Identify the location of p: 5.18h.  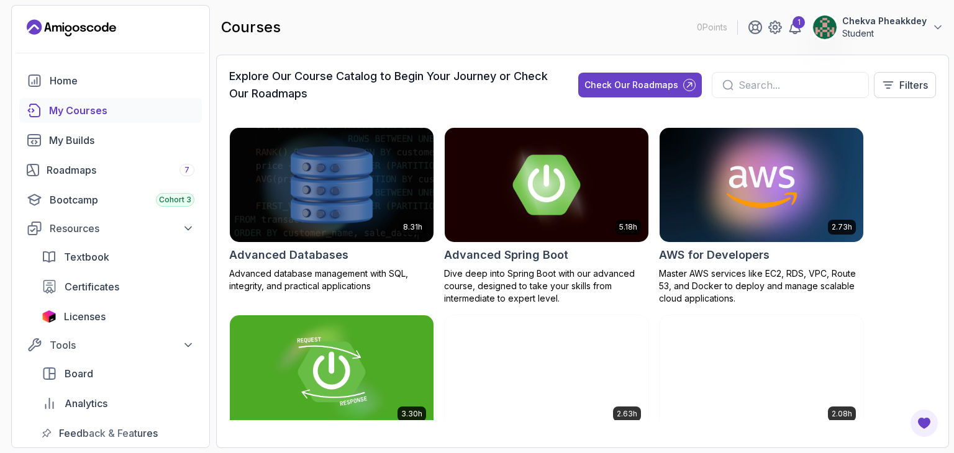
(628, 227).